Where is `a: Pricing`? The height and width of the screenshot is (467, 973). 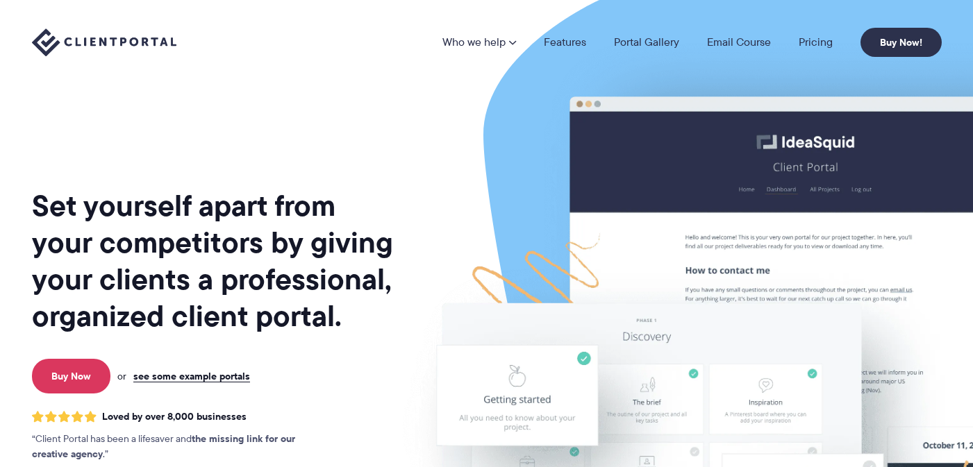 a: Pricing is located at coordinates (815, 42).